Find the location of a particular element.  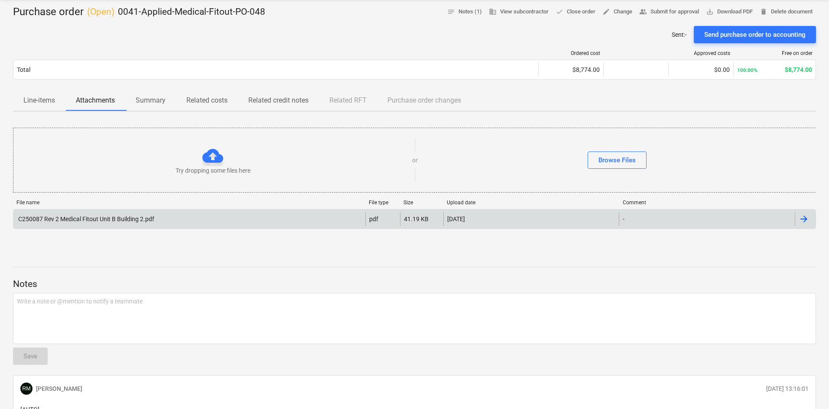

span: Submit for approval is located at coordinates (669, 12).